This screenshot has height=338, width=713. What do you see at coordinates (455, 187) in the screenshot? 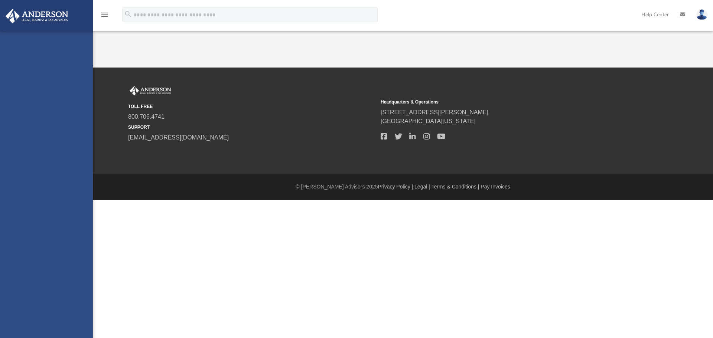
I see `a: Terms & Conditions |` at bounding box center [455, 187].